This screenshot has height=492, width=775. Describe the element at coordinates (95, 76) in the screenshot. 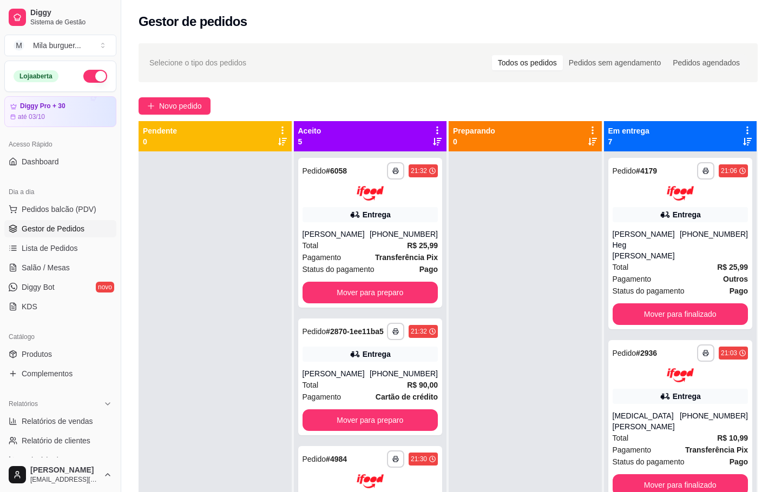

I see `button: Alterar Status` at that location.